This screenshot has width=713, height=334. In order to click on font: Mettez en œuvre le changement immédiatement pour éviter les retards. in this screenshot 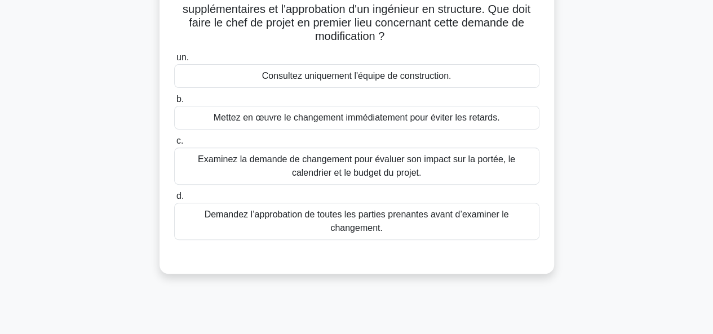, I will do `click(357, 117)`.